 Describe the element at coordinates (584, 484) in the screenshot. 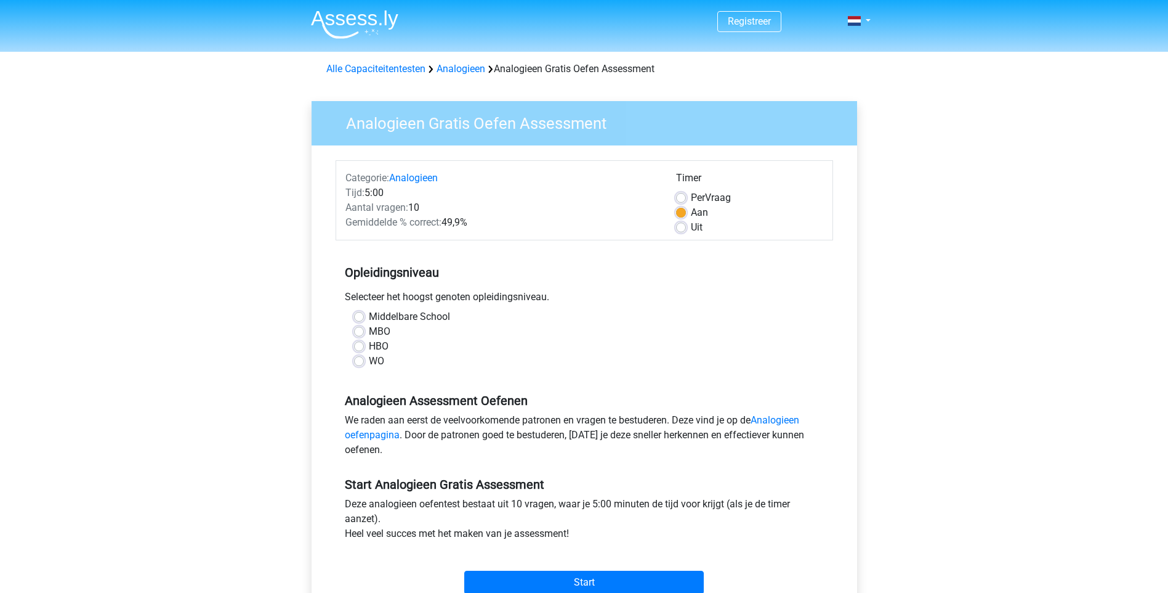

I see `h5: Start Analogieen Gratis Assessment` at that location.